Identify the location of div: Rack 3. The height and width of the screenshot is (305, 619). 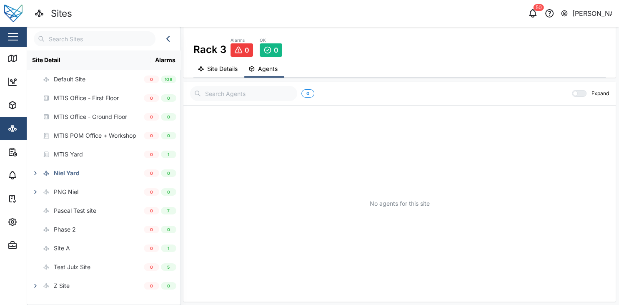
(210, 47).